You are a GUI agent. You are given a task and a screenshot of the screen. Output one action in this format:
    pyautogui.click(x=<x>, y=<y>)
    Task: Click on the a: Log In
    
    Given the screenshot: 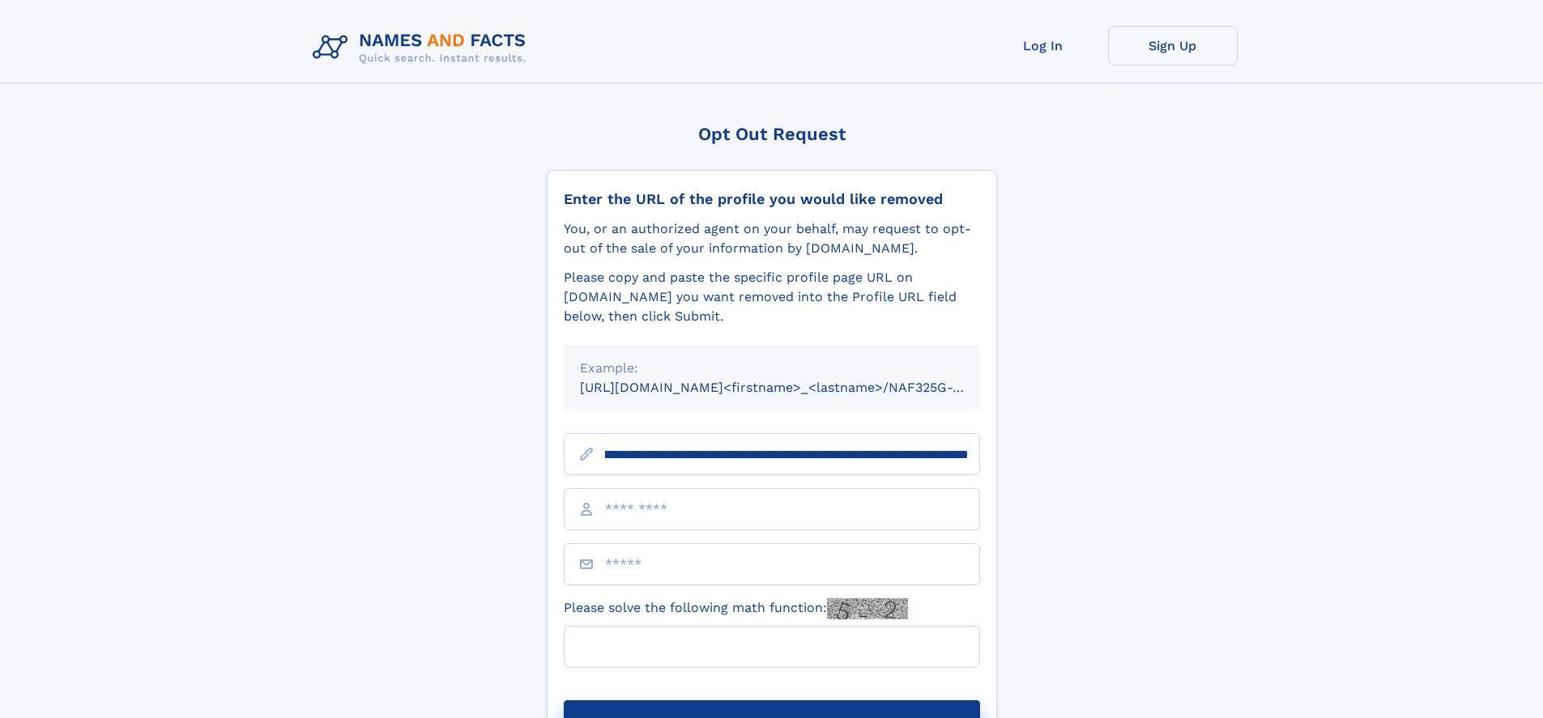 What is the action you would take?
    pyautogui.click(x=1043, y=45)
    